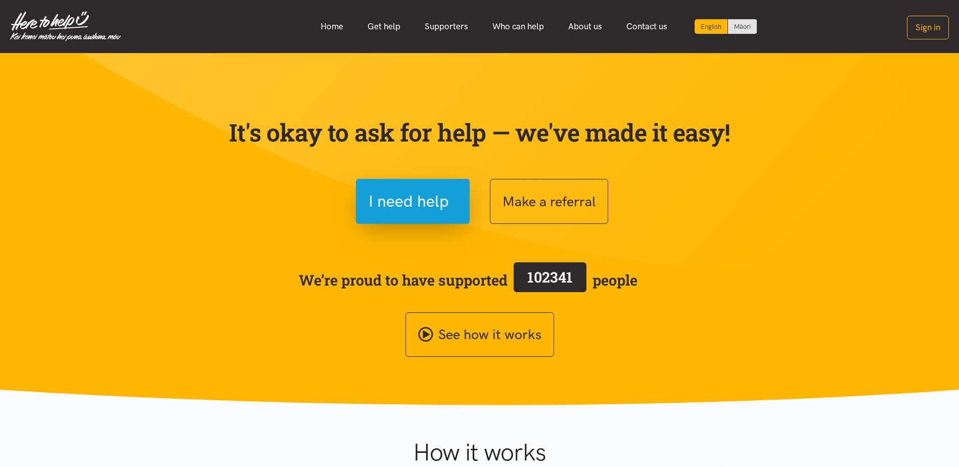 Image resolution: width=959 pixels, height=467 pixels. Describe the element at coordinates (647, 26) in the screenshot. I see `a: Contact us` at that location.